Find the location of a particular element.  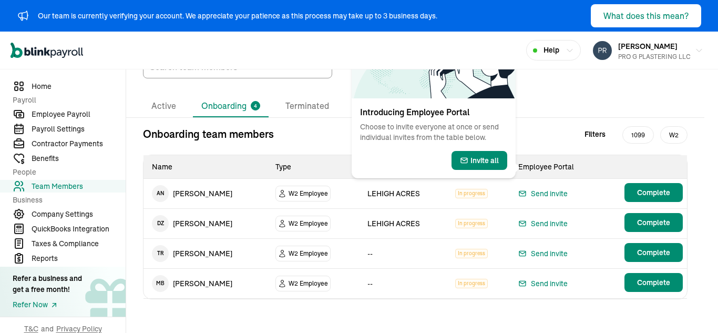

button: Help is located at coordinates (554, 50).